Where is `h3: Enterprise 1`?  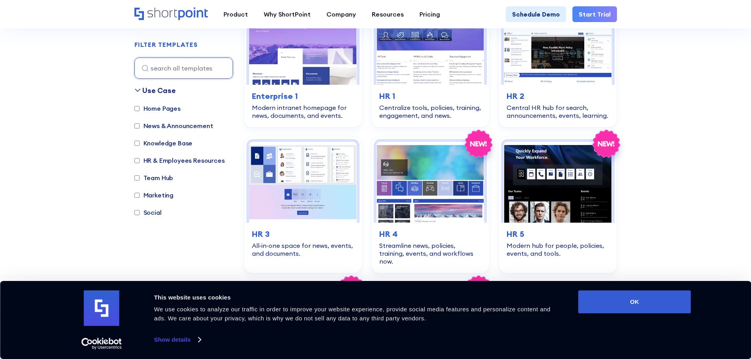 h3: Enterprise 1 is located at coordinates (303, 96).